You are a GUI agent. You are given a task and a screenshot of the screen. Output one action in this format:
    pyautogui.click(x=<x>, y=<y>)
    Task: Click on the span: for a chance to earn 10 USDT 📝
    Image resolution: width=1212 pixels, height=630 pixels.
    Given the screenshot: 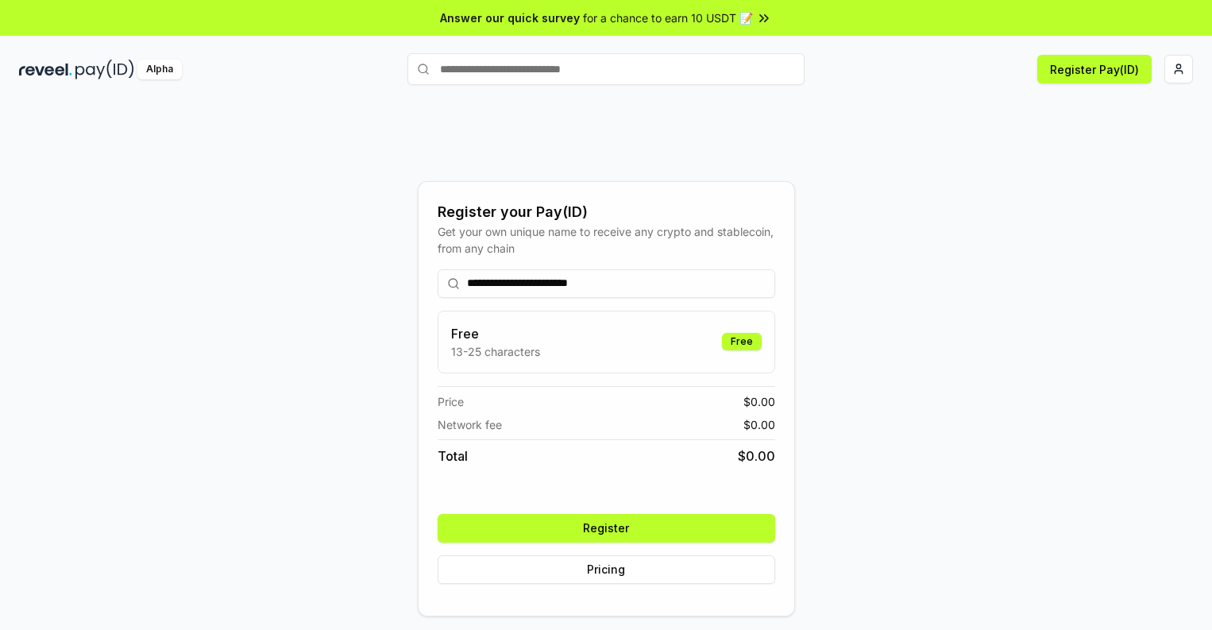 What is the action you would take?
    pyautogui.click(x=668, y=17)
    